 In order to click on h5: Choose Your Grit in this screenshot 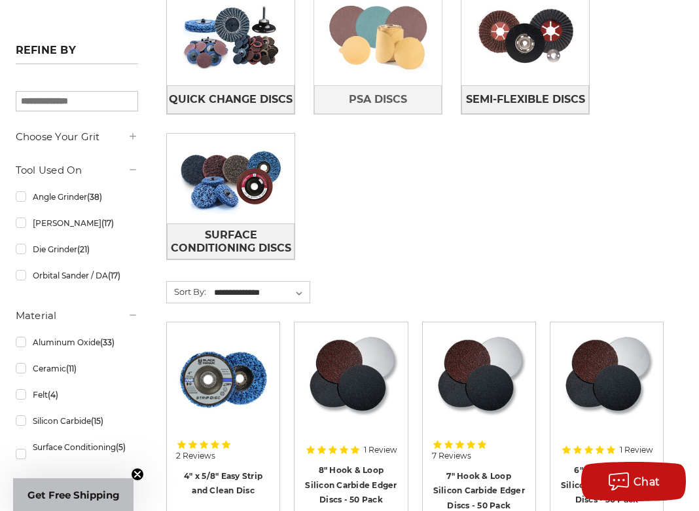, I will do `click(77, 137)`.